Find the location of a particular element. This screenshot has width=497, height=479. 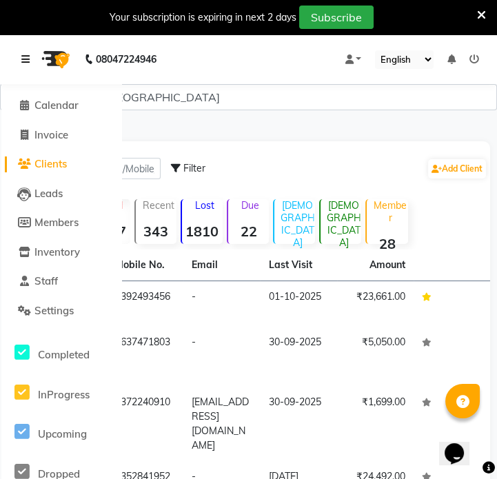

span: Filter is located at coordinates (195, 168).